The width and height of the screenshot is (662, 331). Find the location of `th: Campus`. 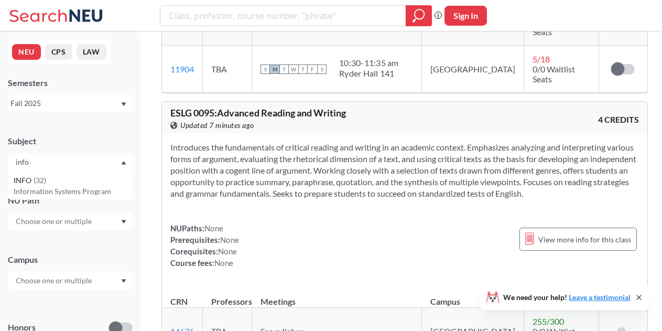

th: Campus is located at coordinates (473, 296).